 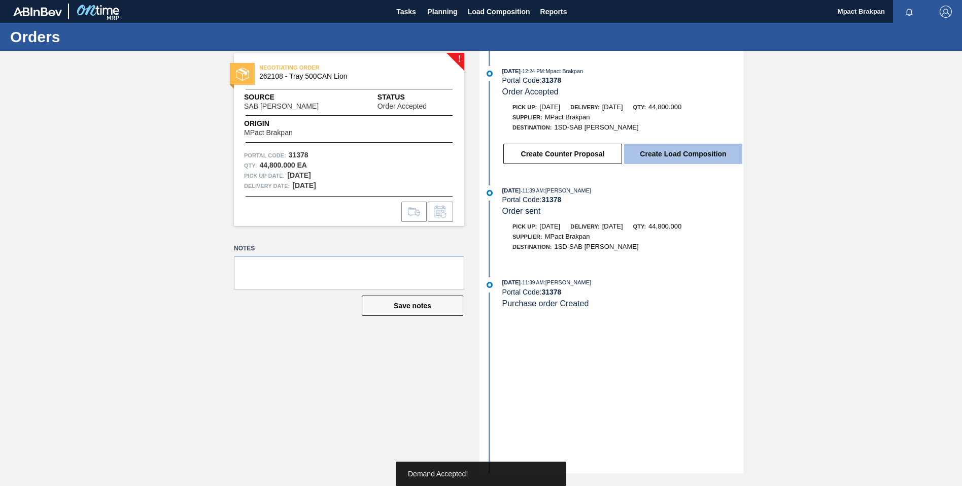 What do you see at coordinates (416, 97) in the screenshot?
I see `span: Status` at bounding box center [416, 97].